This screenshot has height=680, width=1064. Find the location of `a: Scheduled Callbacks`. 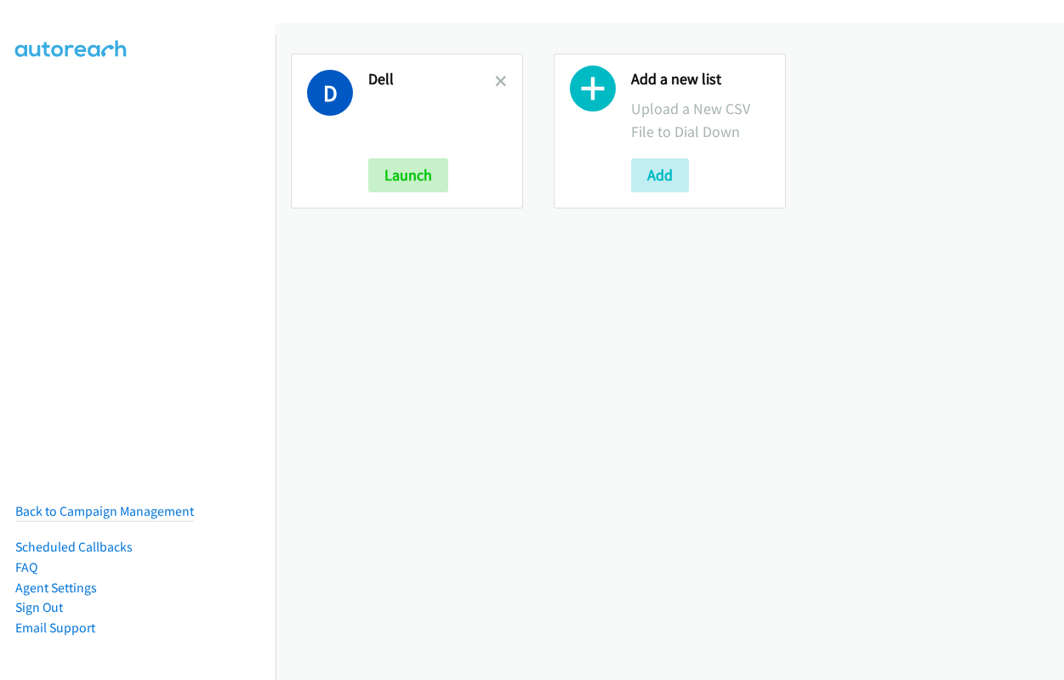

a: Scheduled Callbacks is located at coordinates (74, 546).